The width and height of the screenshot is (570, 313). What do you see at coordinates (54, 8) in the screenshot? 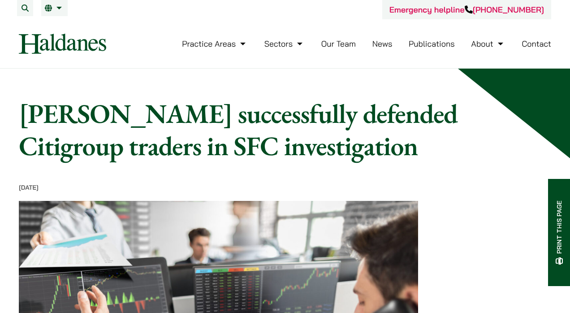
I see `a: EN` at bounding box center [54, 8].